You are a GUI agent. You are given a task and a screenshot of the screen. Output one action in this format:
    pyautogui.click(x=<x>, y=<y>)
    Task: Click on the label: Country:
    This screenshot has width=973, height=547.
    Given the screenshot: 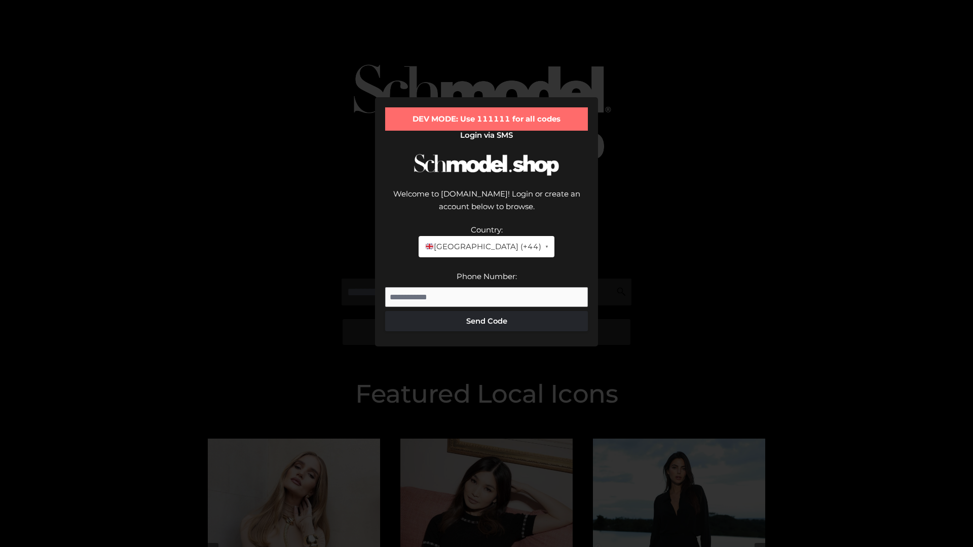 What is the action you would take?
    pyautogui.click(x=487, y=230)
    